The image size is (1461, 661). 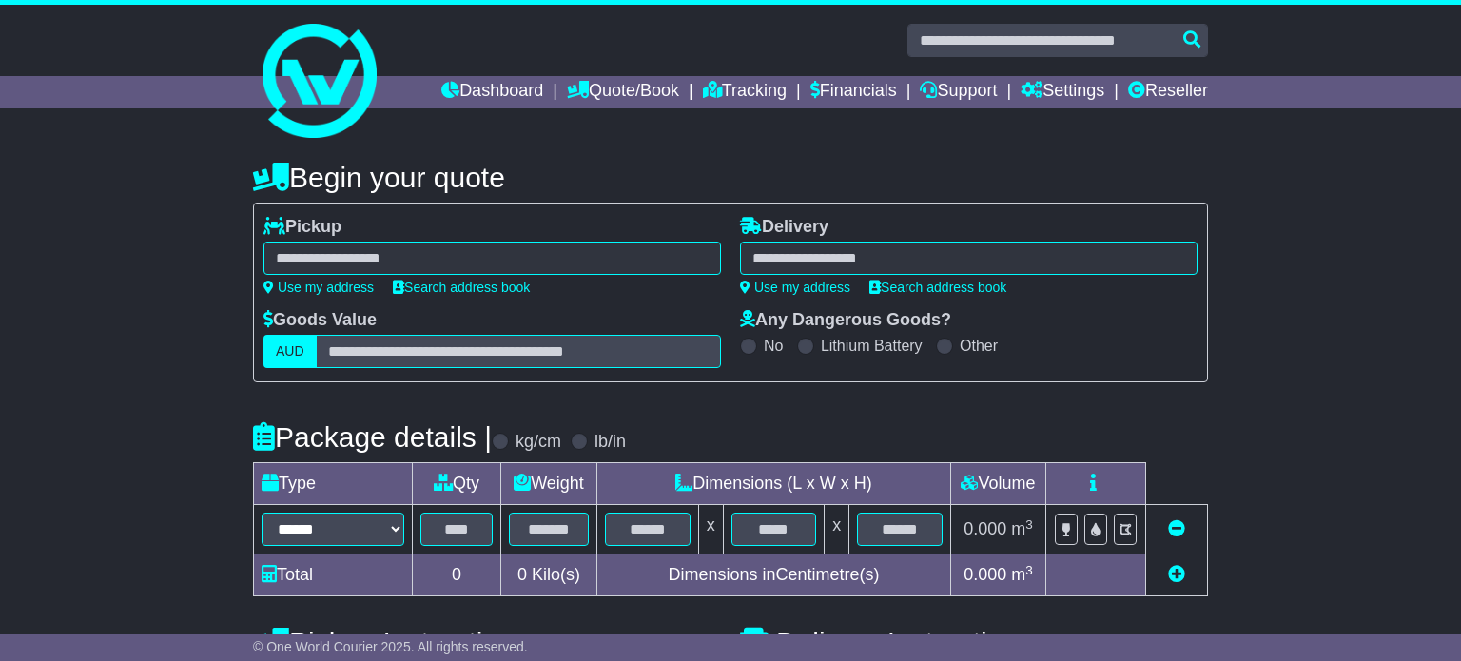 What do you see at coordinates (290, 351) in the screenshot?
I see `label: AUD` at bounding box center [290, 351].